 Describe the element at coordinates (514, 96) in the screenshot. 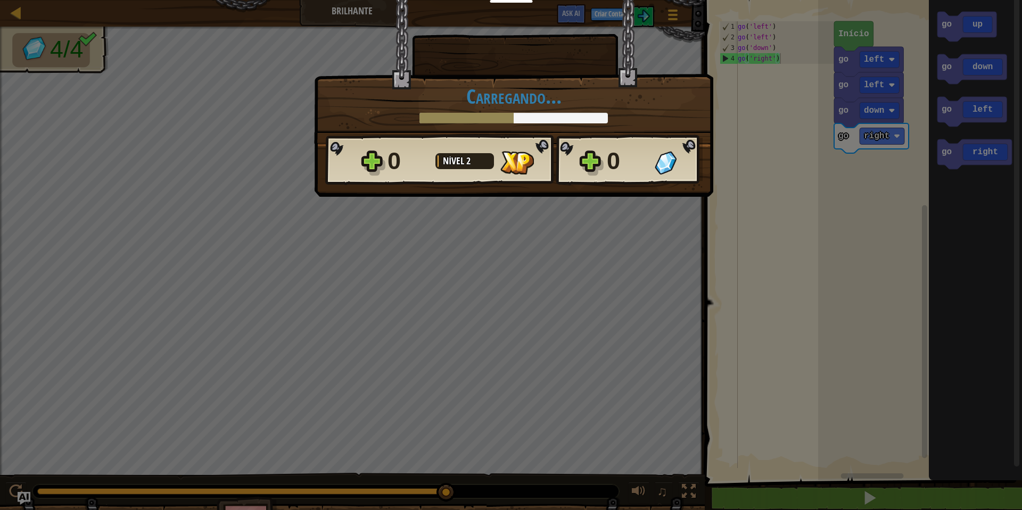

I see `h1: Carregando...` at that location.